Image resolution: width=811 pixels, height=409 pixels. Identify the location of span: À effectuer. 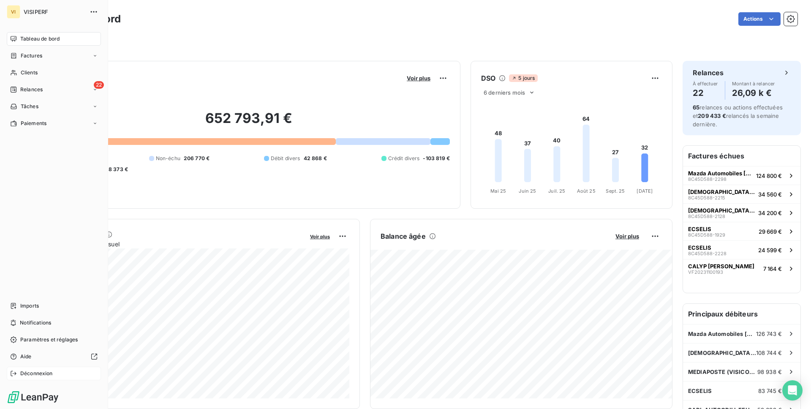
(706, 84).